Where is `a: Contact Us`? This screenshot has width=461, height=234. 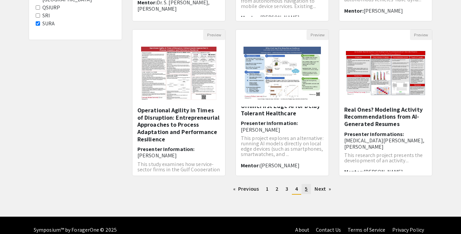 a: Contact Us is located at coordinates (328, 230).